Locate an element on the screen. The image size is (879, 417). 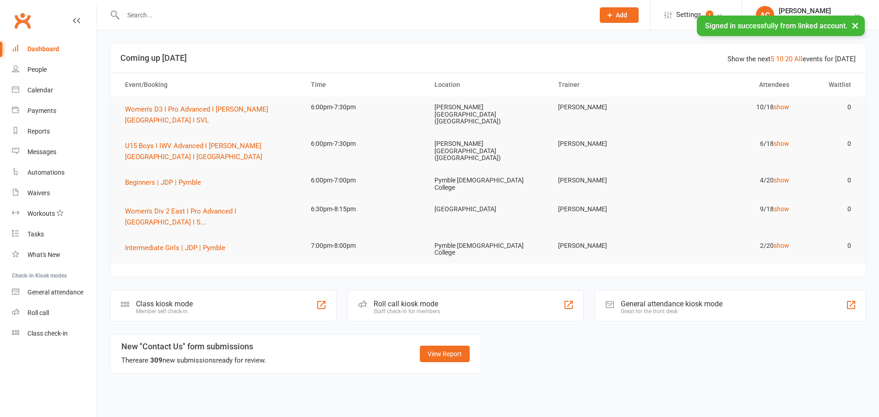
td: 9/18 is located at coordinates (735, 209).